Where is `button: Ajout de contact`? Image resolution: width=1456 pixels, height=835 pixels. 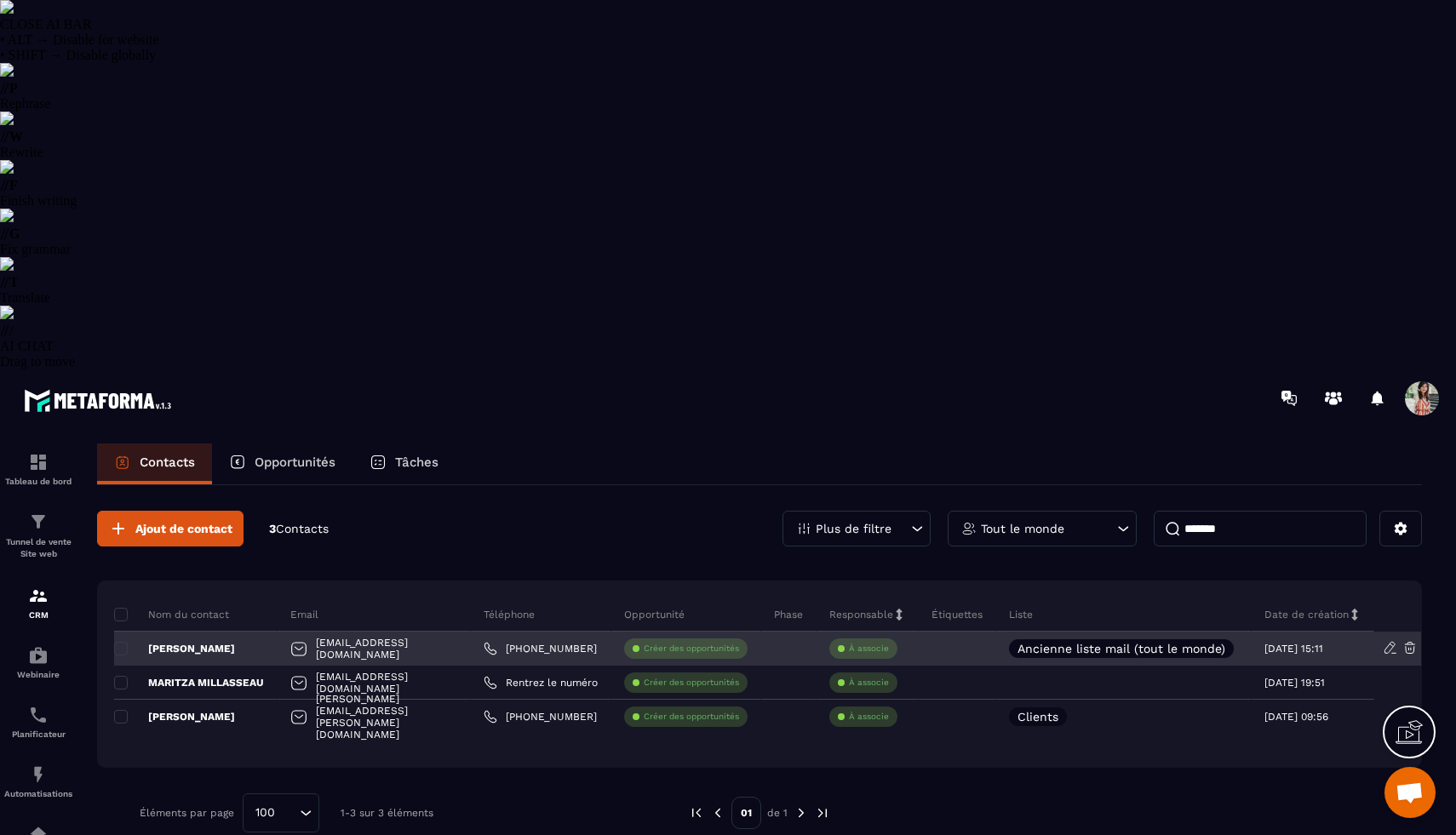 button: Ajout de contact is located at coordinates (170, 529).